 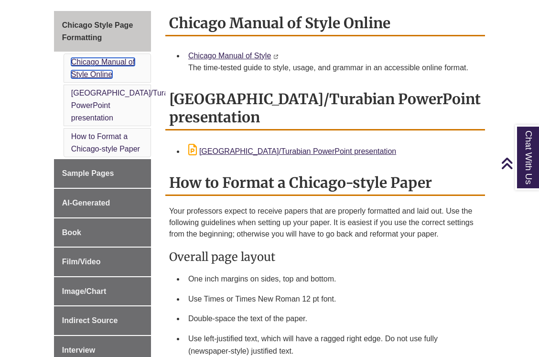 What do you see at coordinates (102, 31) in the screenshot?
I see `a: Chicago Style Page Formatting` at bounding box center [102, 31].